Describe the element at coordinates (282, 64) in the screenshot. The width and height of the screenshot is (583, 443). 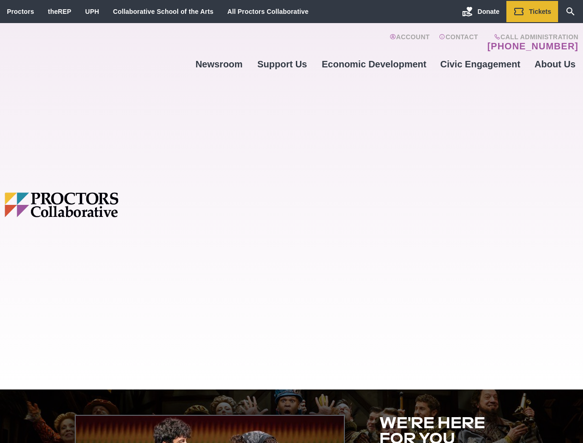
I see `a: Support Us` at that location.